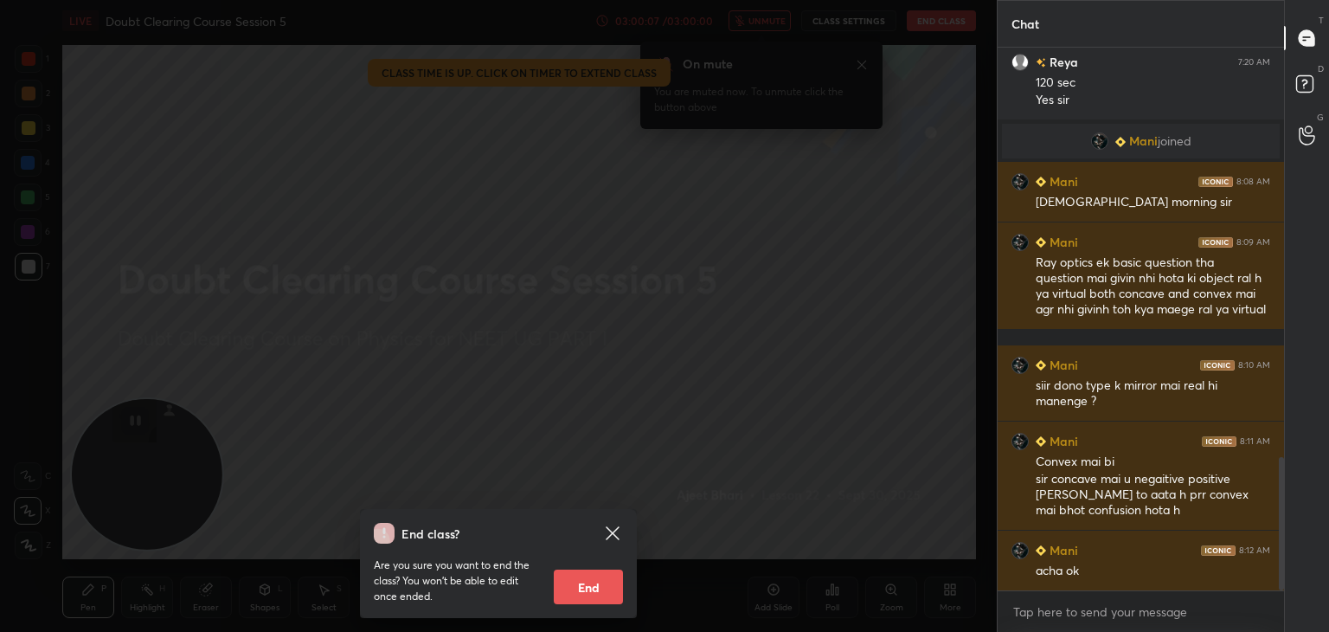  What do you see at coordinates (1254, 550) in the screenshot?
I see `div: 8:12 AM` at bounding box center [1254, 550].